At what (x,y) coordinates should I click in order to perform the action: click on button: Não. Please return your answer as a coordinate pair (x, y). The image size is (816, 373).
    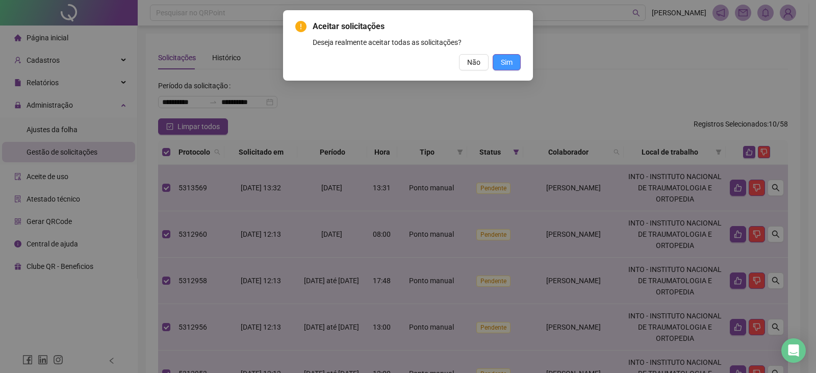
    Looking at the image, I should click on (474, 62).